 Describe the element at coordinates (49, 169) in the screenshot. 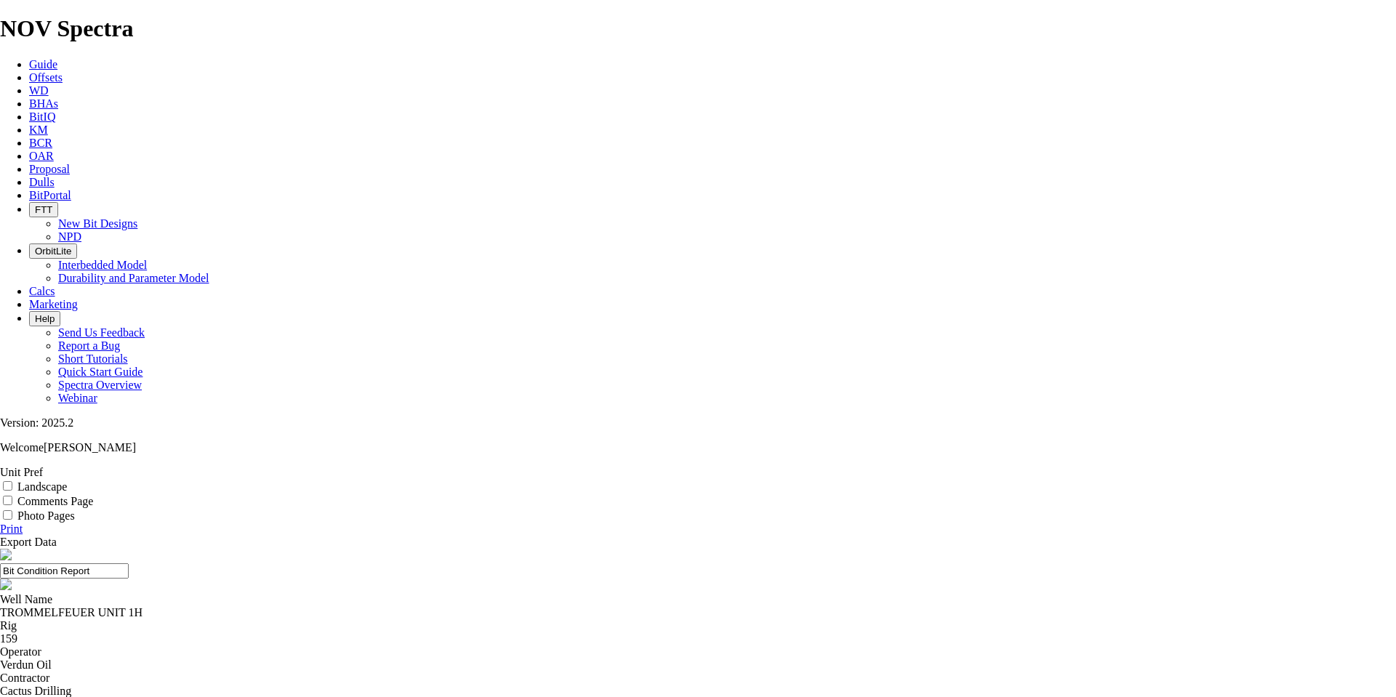

I see `span: Proposal` at that location.